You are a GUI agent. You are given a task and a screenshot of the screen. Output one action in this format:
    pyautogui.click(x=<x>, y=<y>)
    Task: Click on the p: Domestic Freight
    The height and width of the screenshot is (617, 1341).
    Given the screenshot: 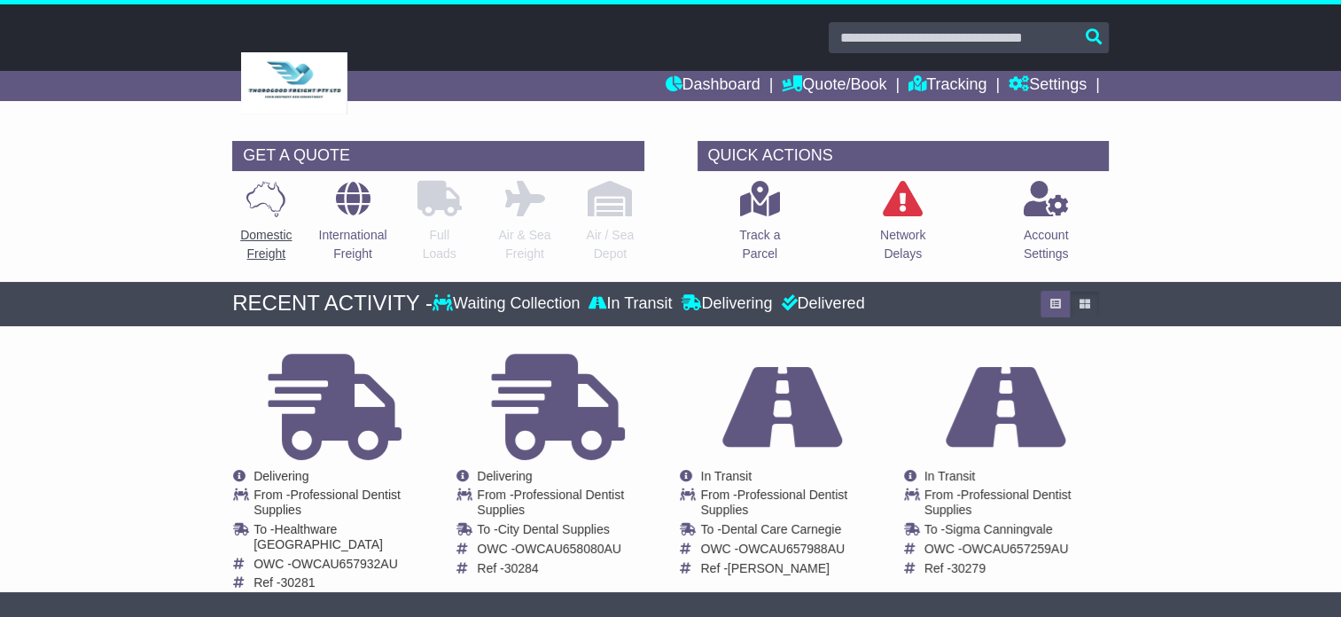 What is the action you would take?
    pyautogui.click(x=266, y=245)
    